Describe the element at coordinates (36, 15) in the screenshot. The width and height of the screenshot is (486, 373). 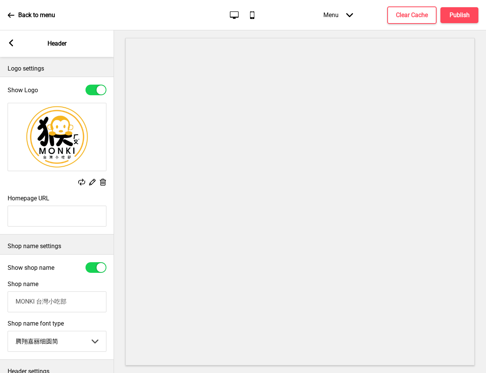
I see `p: Back to menu` at that location.